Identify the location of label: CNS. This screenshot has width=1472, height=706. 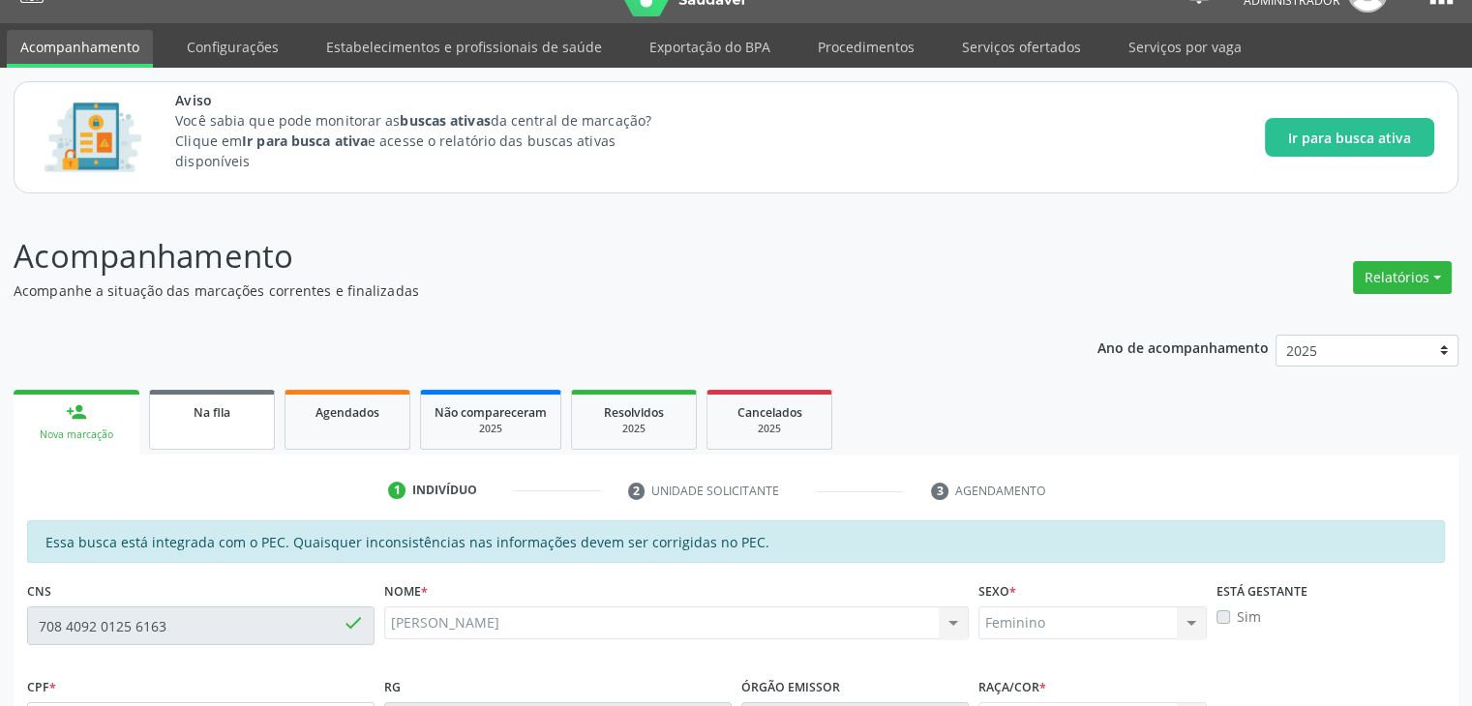
(39, 591).